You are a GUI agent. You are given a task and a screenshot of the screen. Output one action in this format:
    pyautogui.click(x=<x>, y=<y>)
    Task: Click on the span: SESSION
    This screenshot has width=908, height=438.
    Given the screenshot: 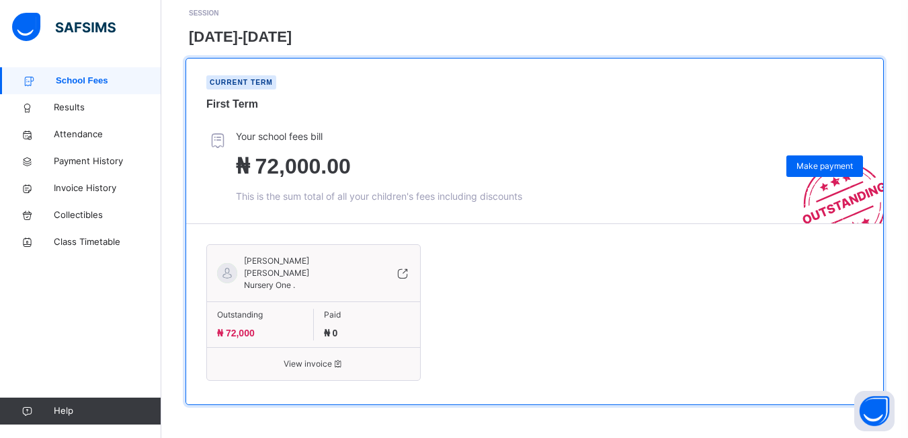 What is the action you would take?
    pyautogui.click(x=204, y=13)
    